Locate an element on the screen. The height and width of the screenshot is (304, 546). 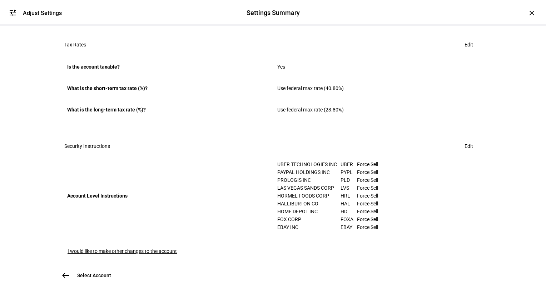
span: Yes is located at coordinates (281, 67).